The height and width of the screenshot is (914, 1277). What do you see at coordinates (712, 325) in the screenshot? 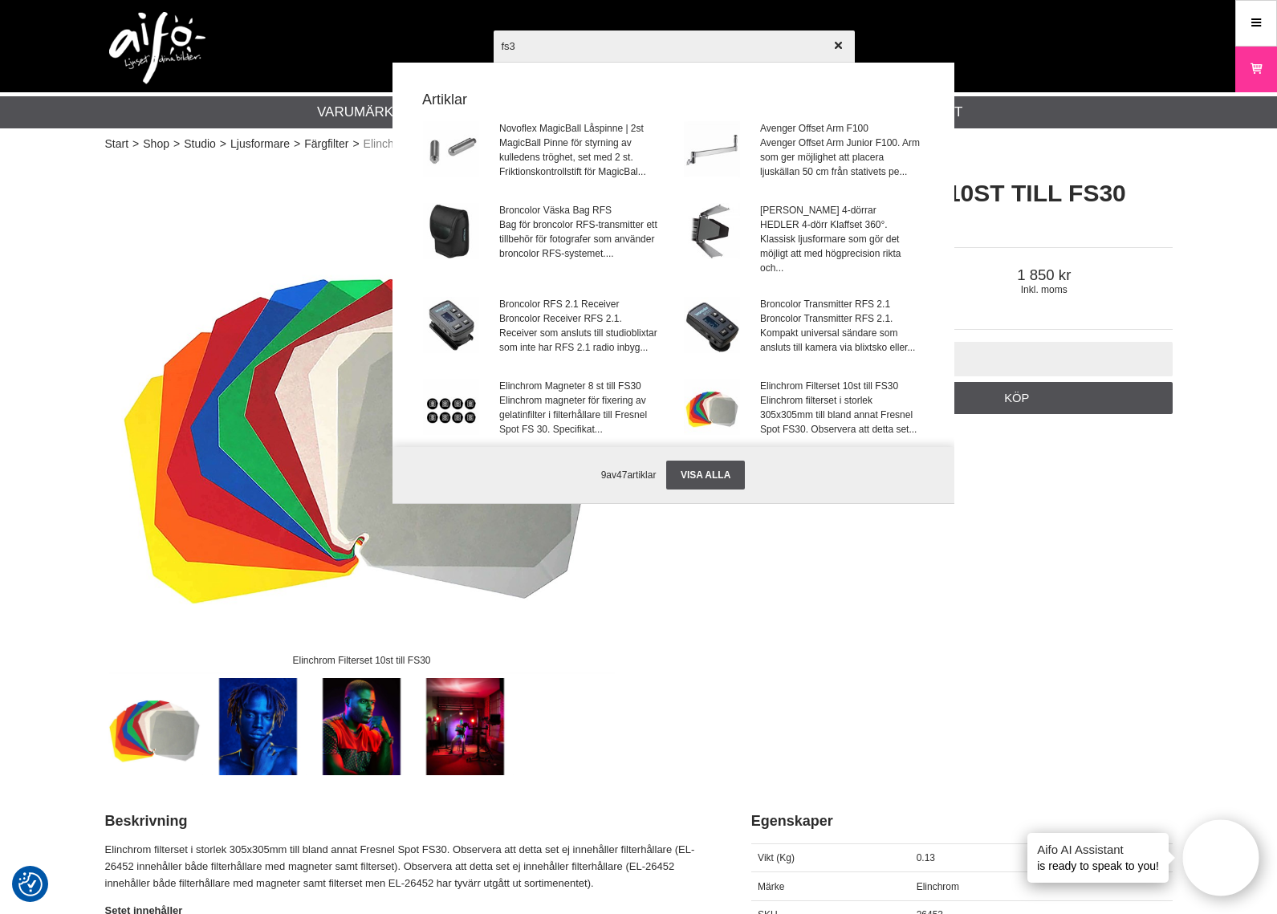
I see `img: br3613300-001.jpg` at bounding box center [712, 325].